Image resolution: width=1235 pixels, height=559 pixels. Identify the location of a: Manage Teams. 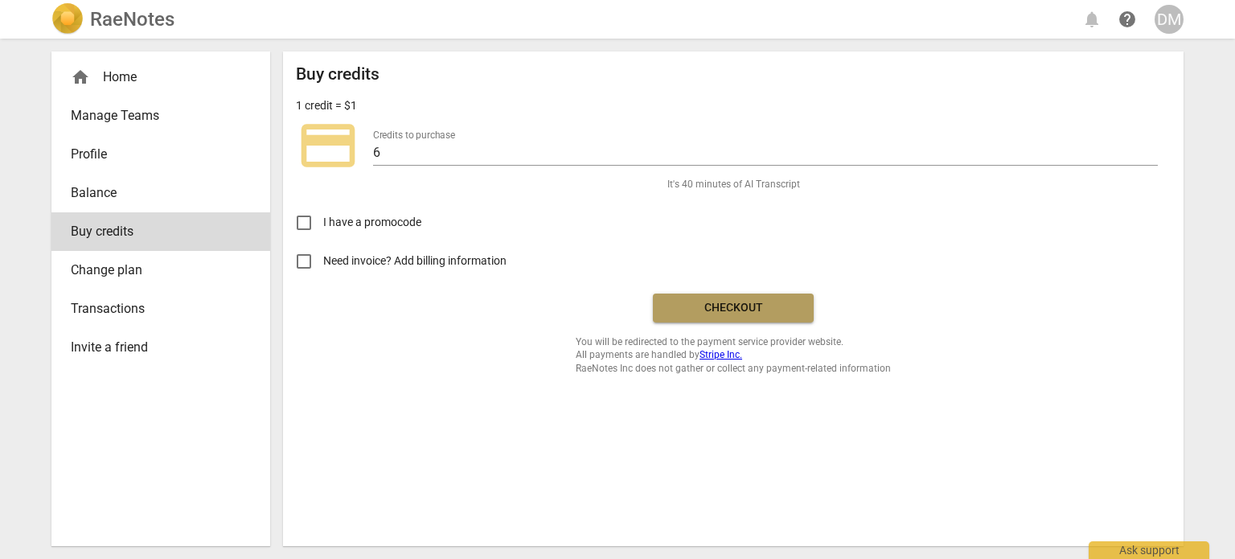
(161, 116).